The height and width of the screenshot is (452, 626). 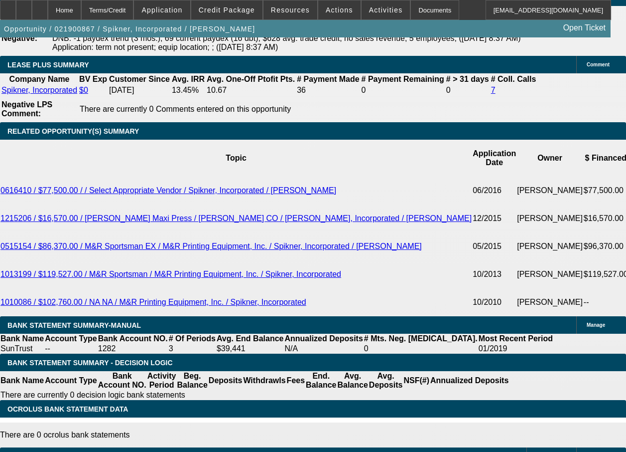 I want to click on th: Withdrawls, so click(x=264, y=380).